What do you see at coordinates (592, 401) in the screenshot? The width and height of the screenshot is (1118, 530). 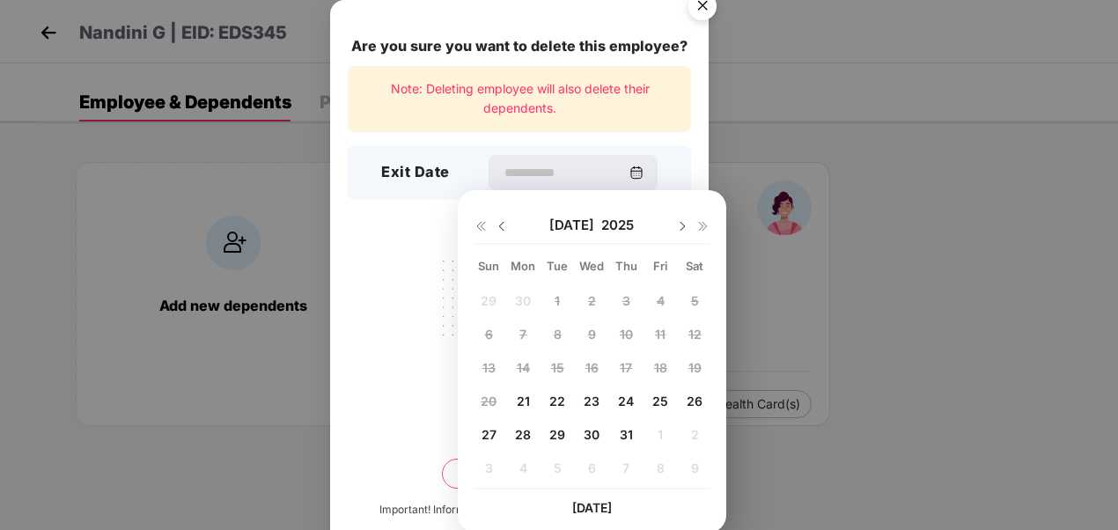 I see `span: 23` at bounding box center [592, 401].